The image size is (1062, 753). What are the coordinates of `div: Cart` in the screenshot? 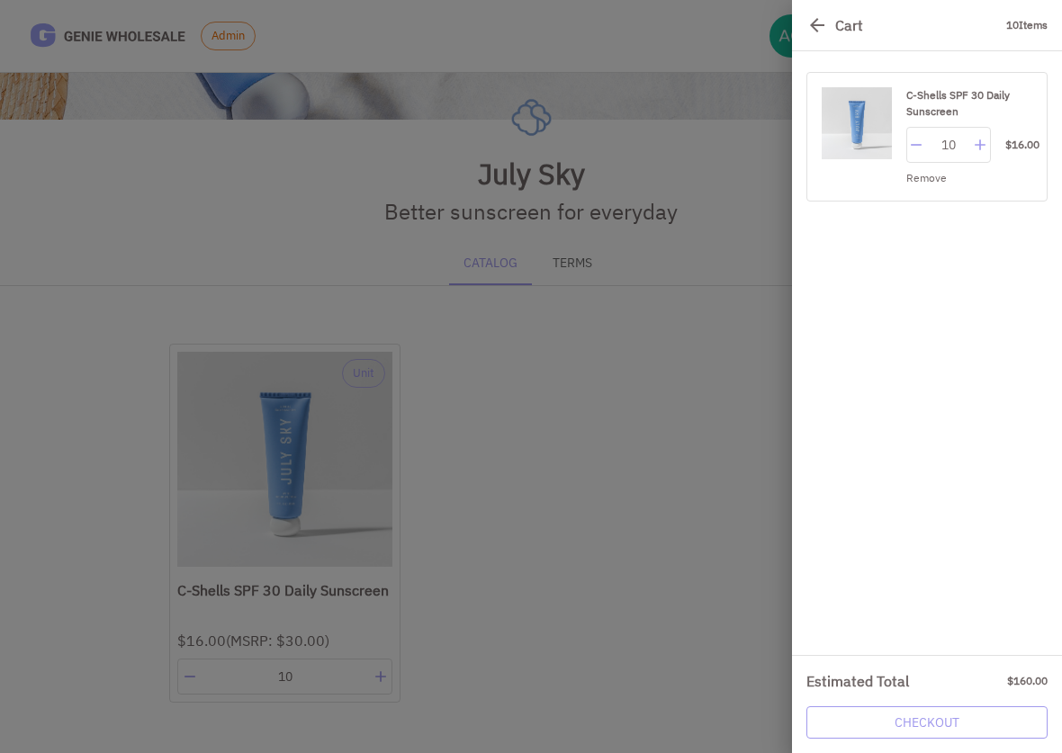 It's located at (849, 25).